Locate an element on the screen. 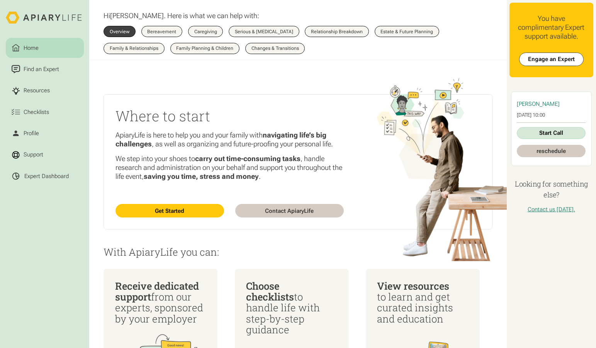 This screenshot has height=348, width=596. a: Bereavement is located at coordinates (162, 31).